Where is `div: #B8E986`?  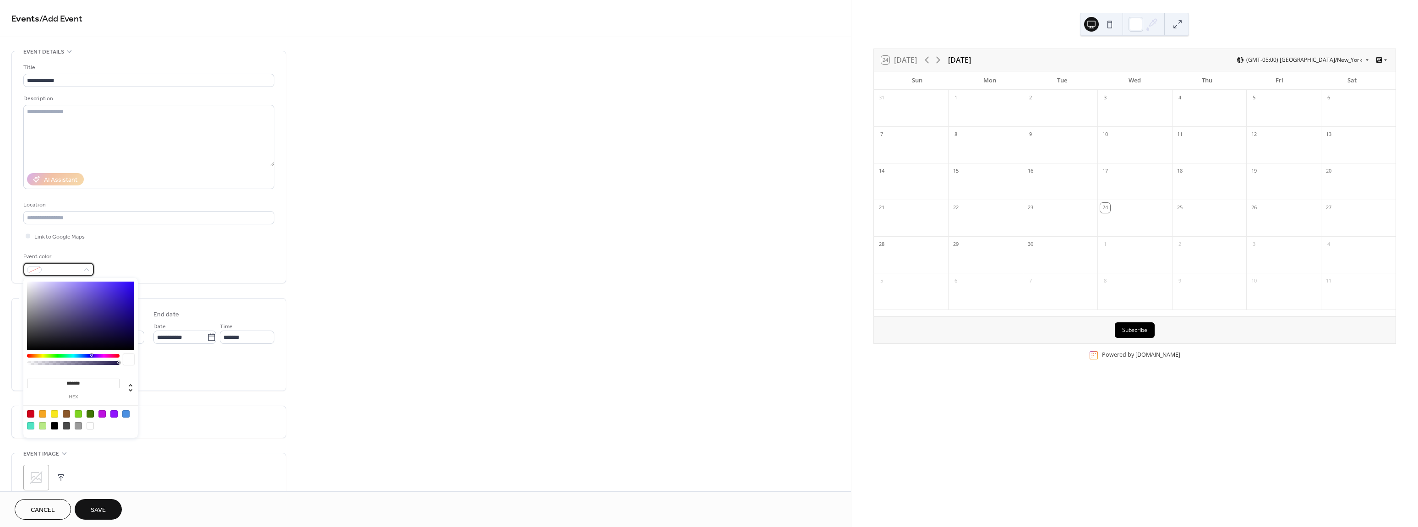 div: #B8E986 is located at coordinates (43, 426).